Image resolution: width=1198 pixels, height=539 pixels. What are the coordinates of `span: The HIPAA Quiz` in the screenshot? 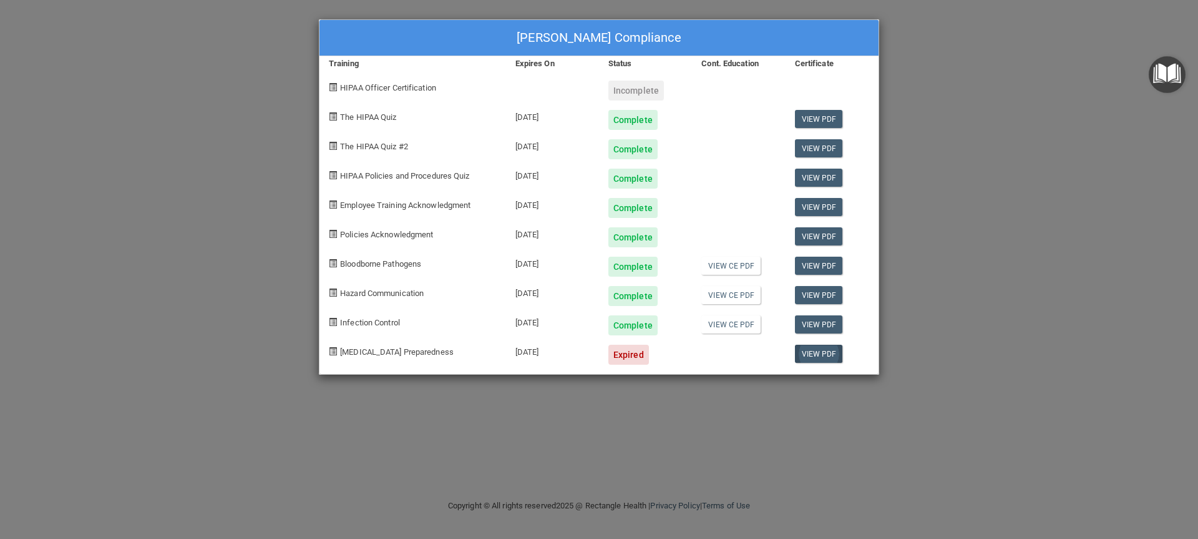 It's located at (368, 117).